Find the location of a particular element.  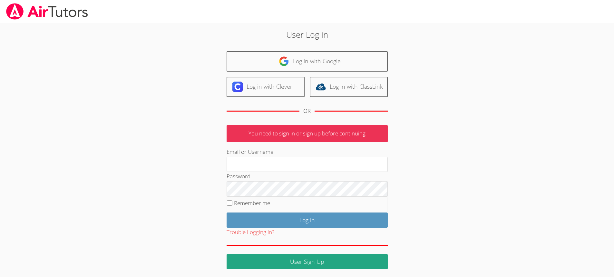

h2: User Log in is located at coordinates (307, 34).